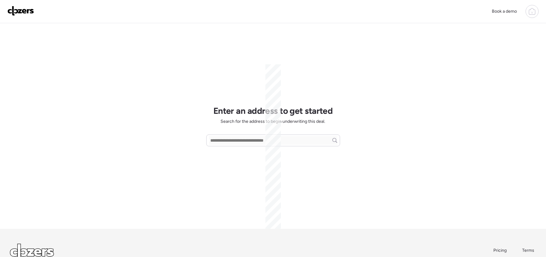 This screenshot has height=257, width=546. I want to click on a: Terms, so click(529, 251).